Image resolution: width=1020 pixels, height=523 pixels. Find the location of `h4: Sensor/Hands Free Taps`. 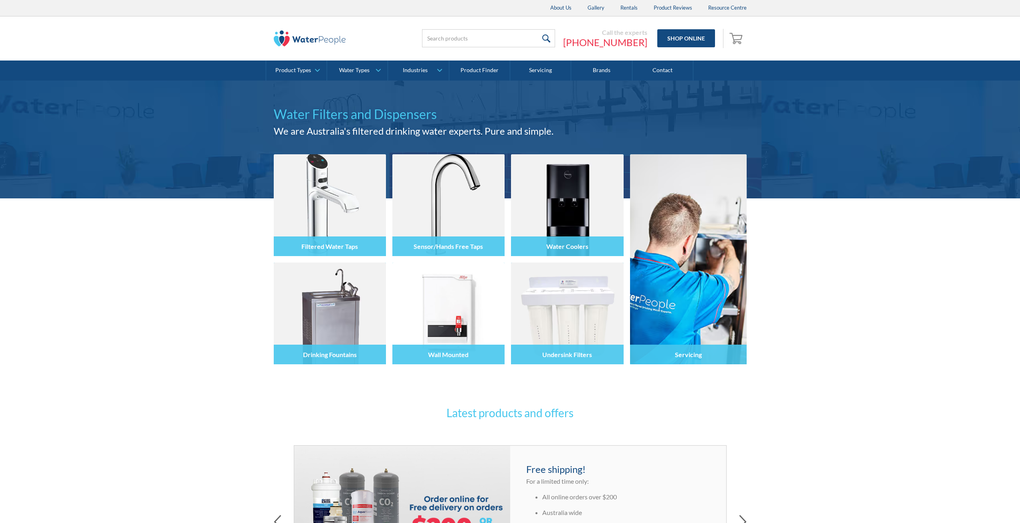

h4: Sensor/Hands Free Taps is located at coordinates (448, 246).